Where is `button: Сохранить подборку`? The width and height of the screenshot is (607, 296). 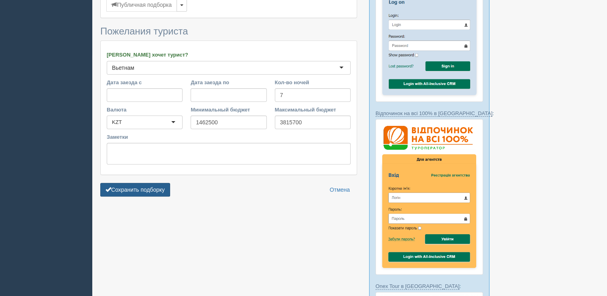 button: Сохранить подборку is located at coordinates (135, 190).